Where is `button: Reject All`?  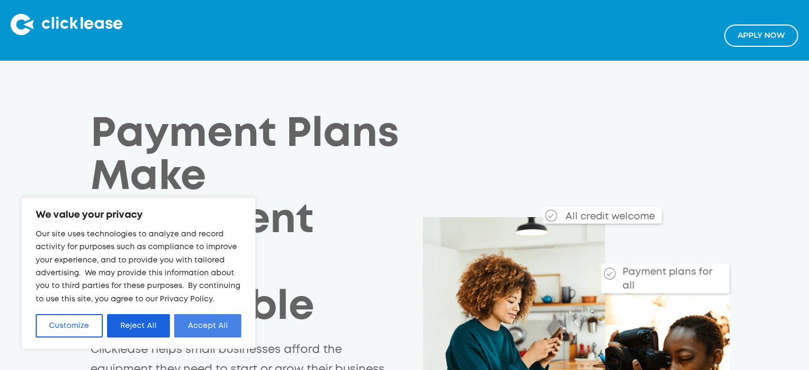 button: Reject All is located at coordinates (138, 326).